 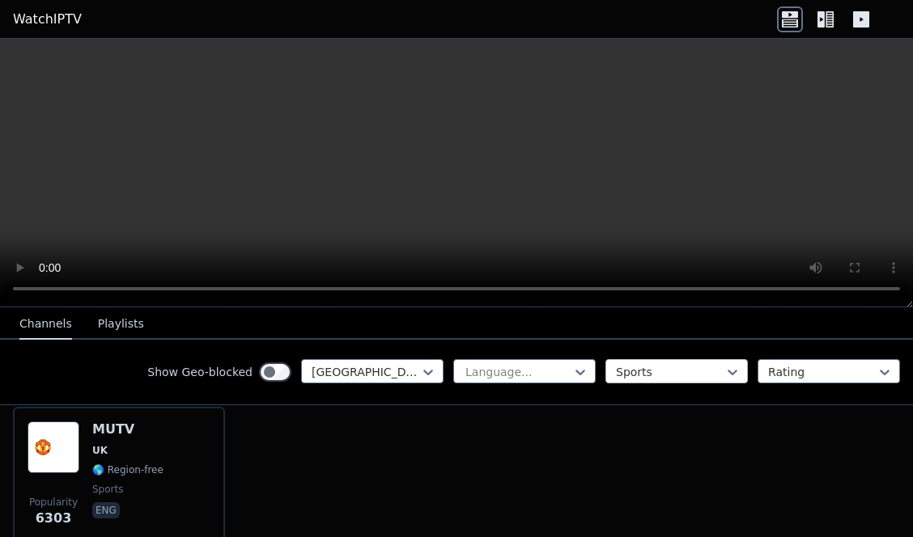 What do you see at coordinates (128, 470) in the screenshot?
I see `span: 🌎 Region-free` at bounding box center [128, 470].